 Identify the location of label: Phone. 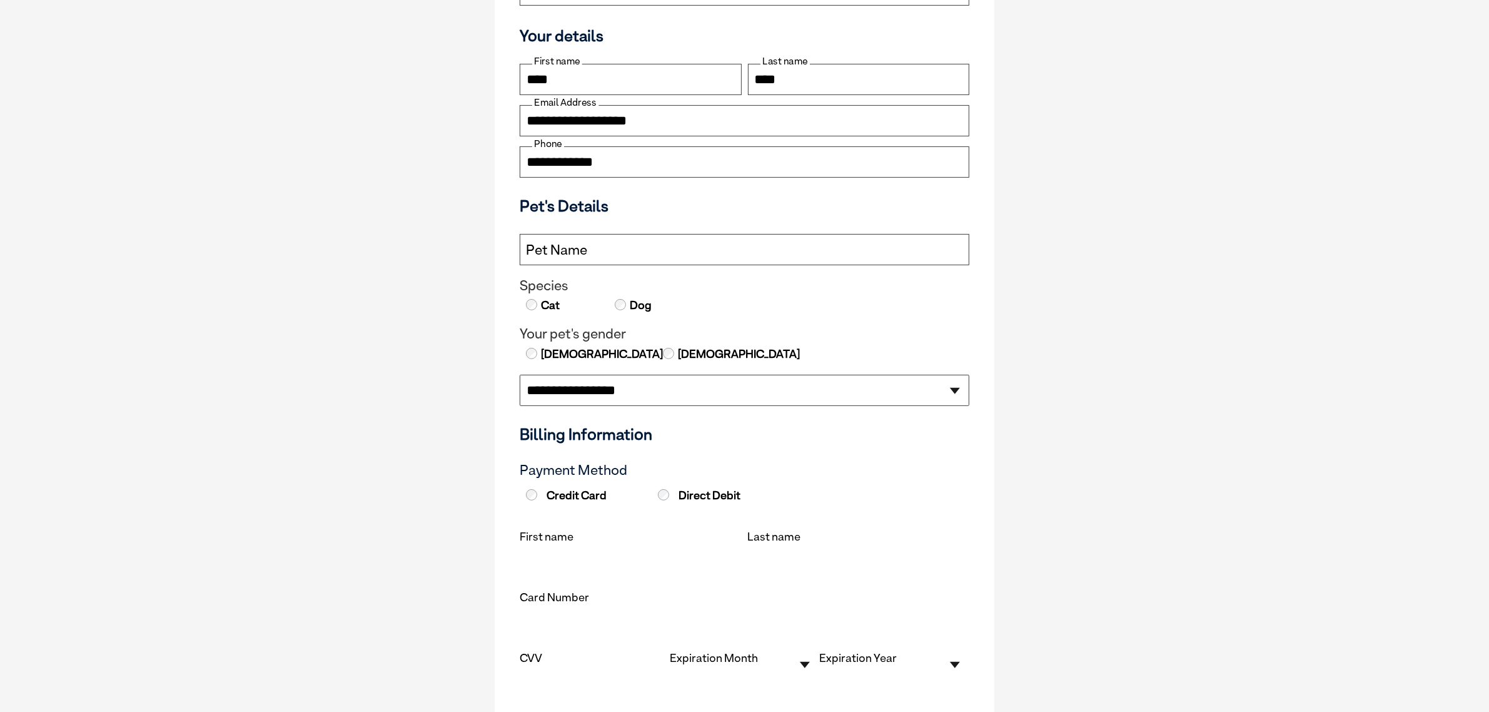
(548, 144).